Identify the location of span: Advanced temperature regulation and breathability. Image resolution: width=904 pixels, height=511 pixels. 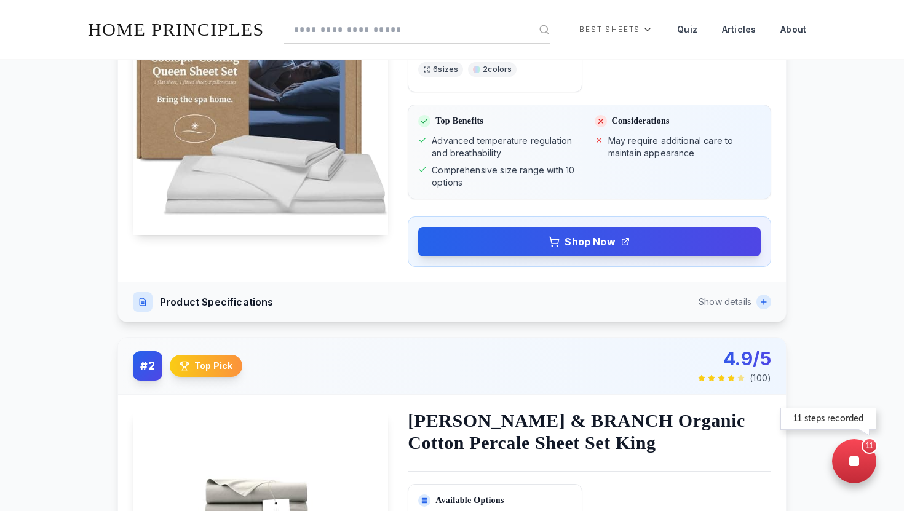
(508, 147).